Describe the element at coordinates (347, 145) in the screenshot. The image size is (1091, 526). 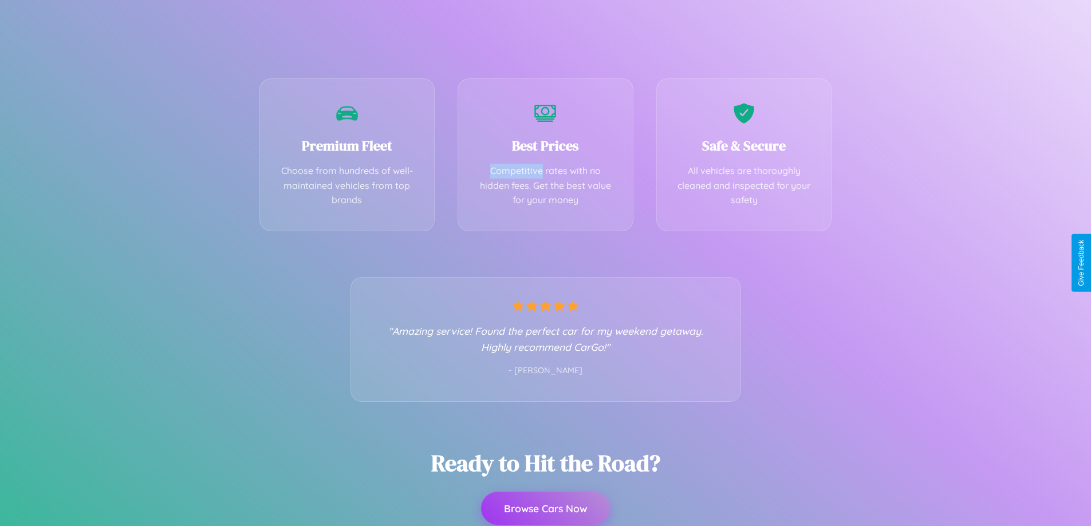
I see `h3: Premium Fleet` at that location.